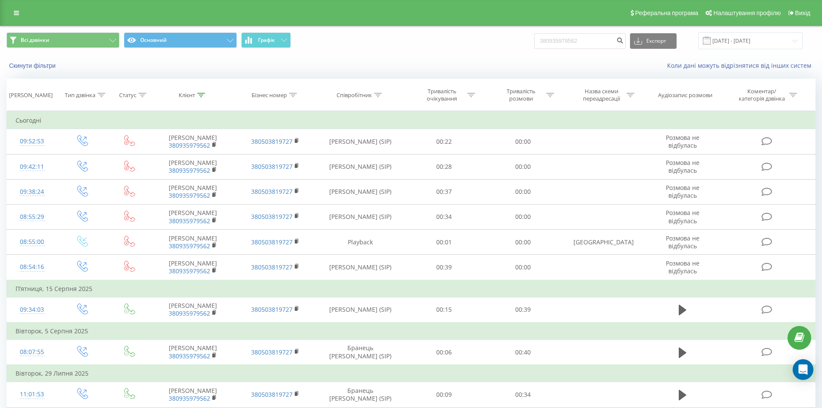  Describe the element at coordinates (411, 373) in the screenshot. I see `td: Вівторок, 29 Липня 2025` at that location.